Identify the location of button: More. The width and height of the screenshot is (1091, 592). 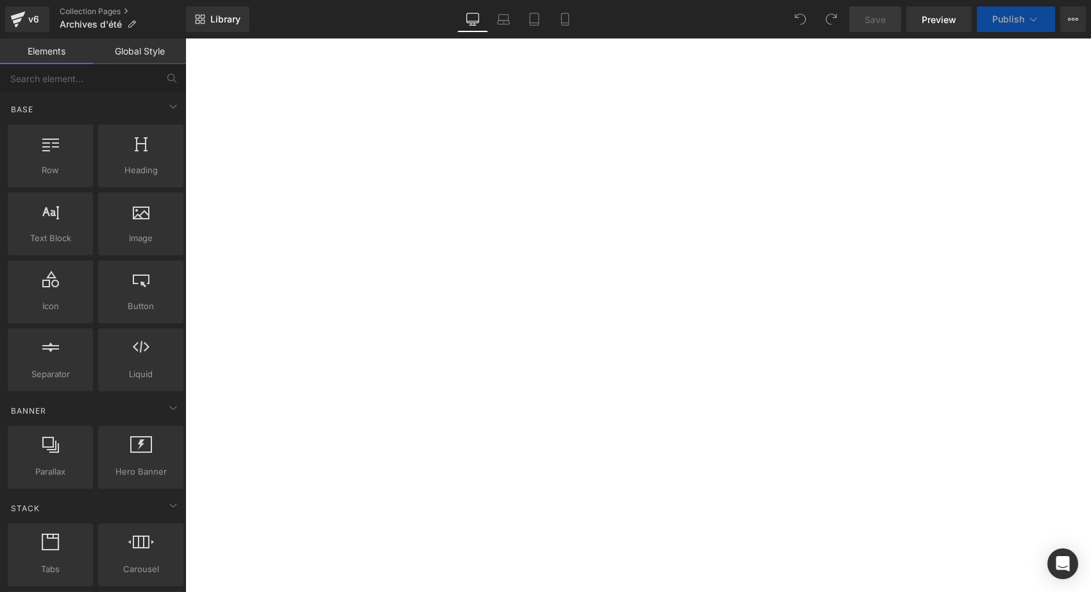
(1073, 19).